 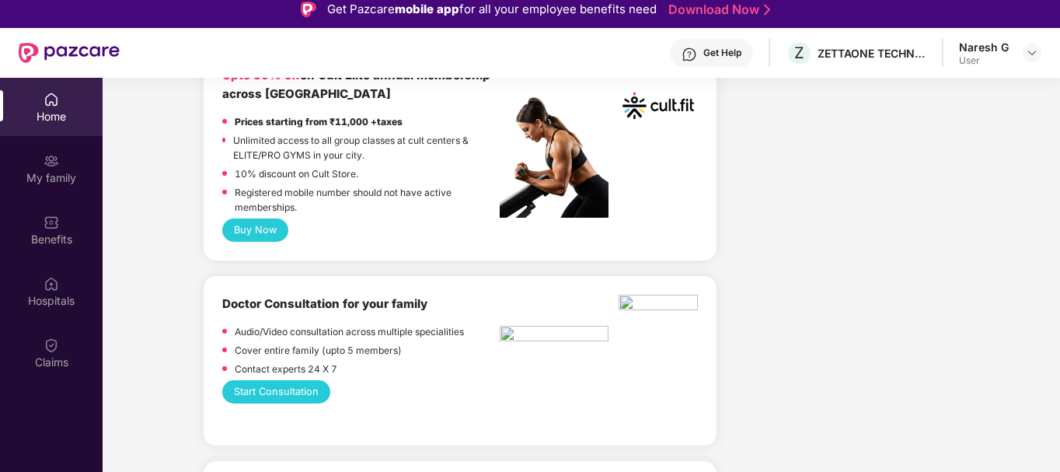 What do you see at coordinates (983, 61) in the screenshot?
I see `div: User` at bounding box center [983, 61].